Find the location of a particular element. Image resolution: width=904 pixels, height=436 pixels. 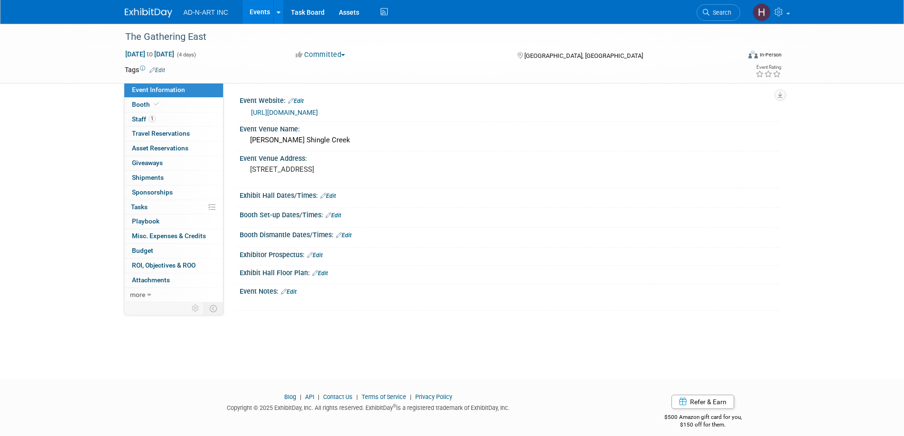

div: Exhibit Hall Floor Plan: is located at coordinates (510, 272).